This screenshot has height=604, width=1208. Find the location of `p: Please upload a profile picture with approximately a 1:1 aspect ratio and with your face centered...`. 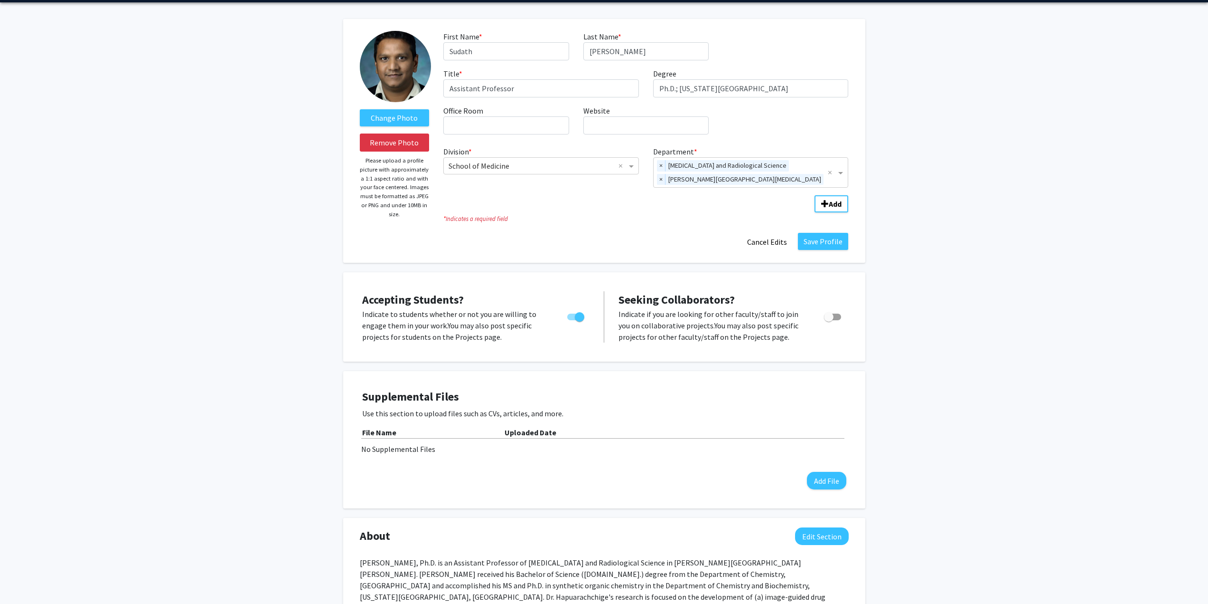

p: Please upload a profile picture with approximately a 1:1 aspect ratio and with your face centered... is located at coordinates (395, 187).